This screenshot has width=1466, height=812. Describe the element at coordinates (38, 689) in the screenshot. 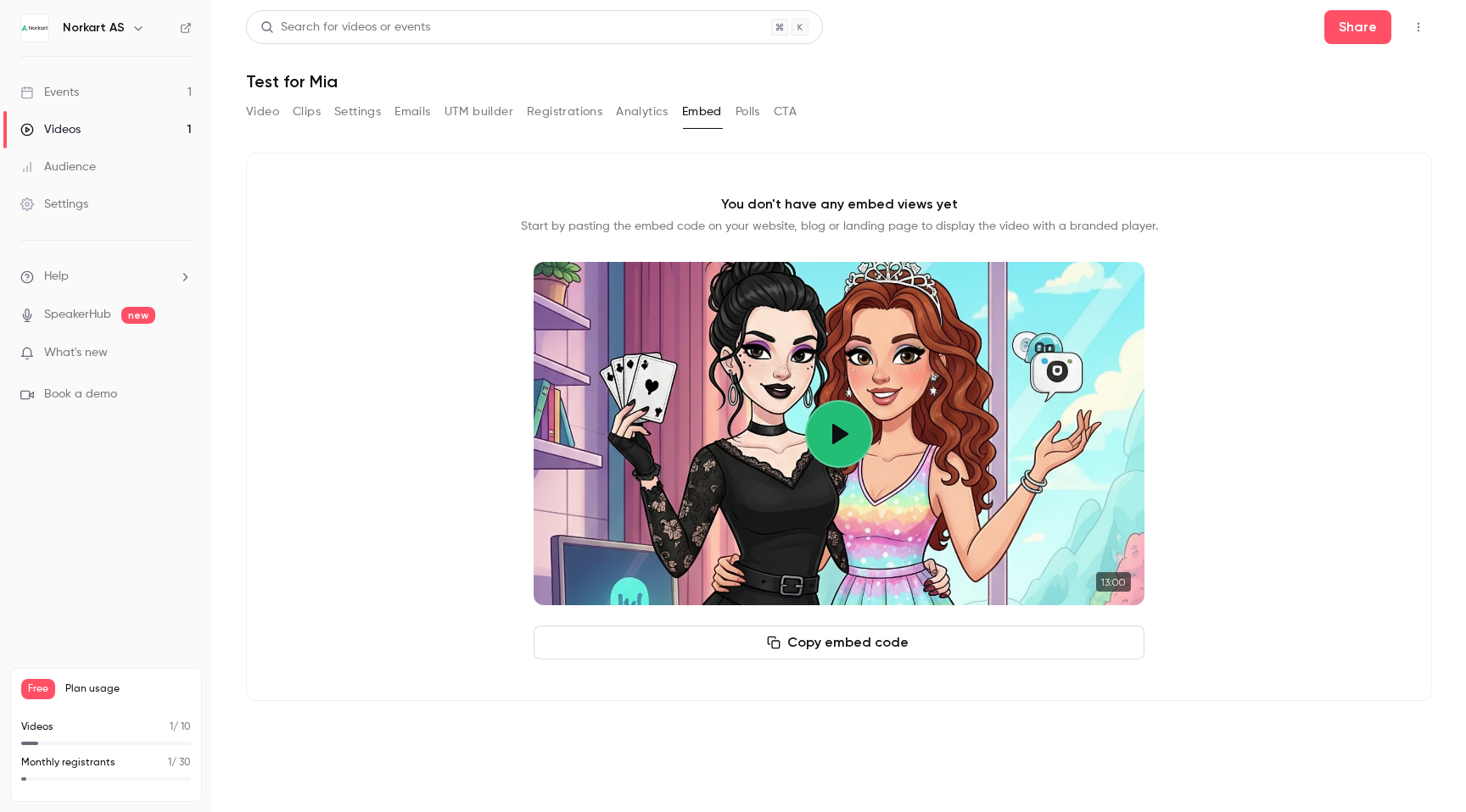

I see `span: Free` at that location.